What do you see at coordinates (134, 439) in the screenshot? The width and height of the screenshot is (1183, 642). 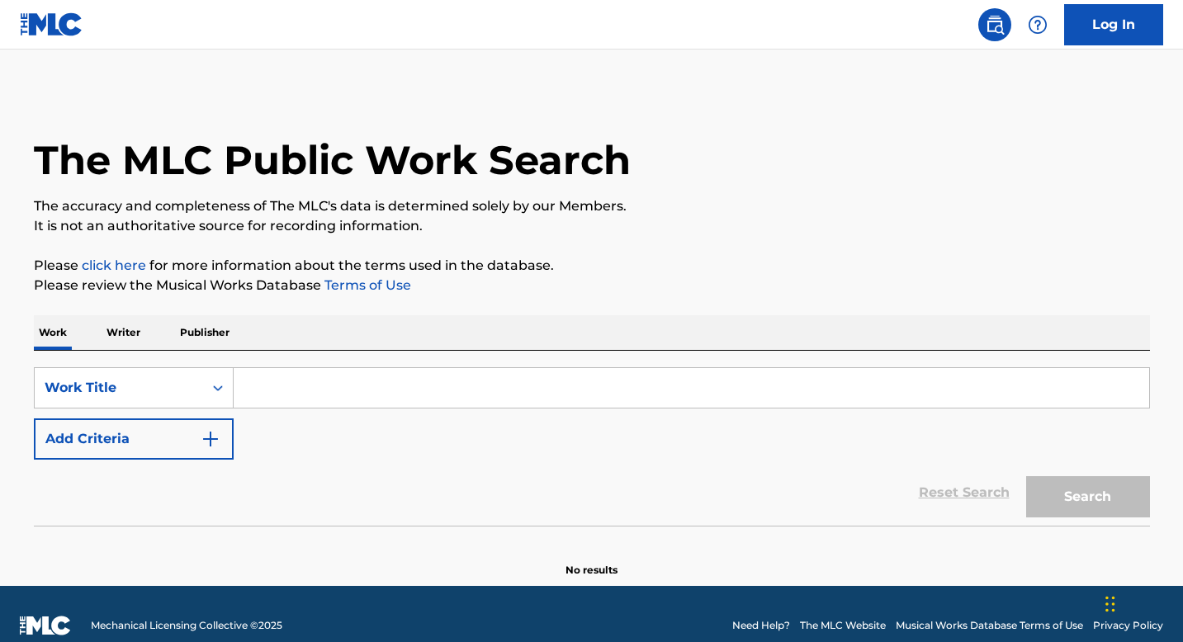 I see `button: Add Criteria` at bounding box center [134, 439].